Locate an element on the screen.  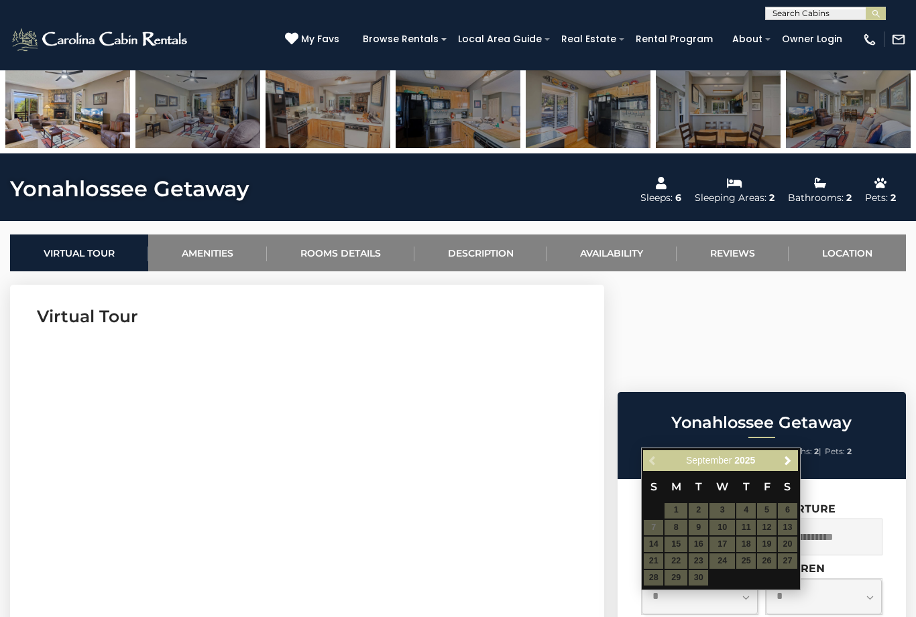
a: Rooms Details is located at coordinates (341, 253).